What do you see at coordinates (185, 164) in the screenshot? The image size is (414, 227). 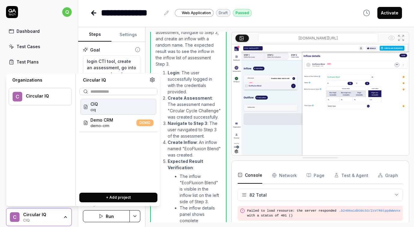 I see `strong: Expected Result Verification` at bounding box center [185, 164].